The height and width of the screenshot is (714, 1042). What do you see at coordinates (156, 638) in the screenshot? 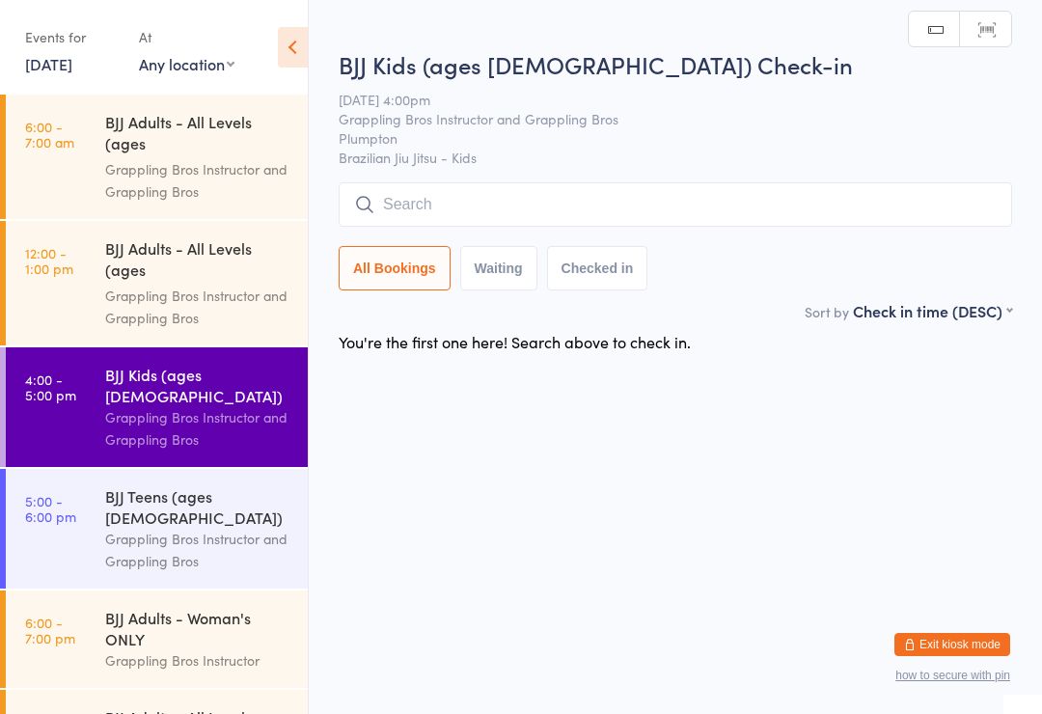
I see `a: 6:00 -7:00 pmBJJ Adults - Woman's ONLYGrappling Bros Instructor` at bounding box center [156, 638].